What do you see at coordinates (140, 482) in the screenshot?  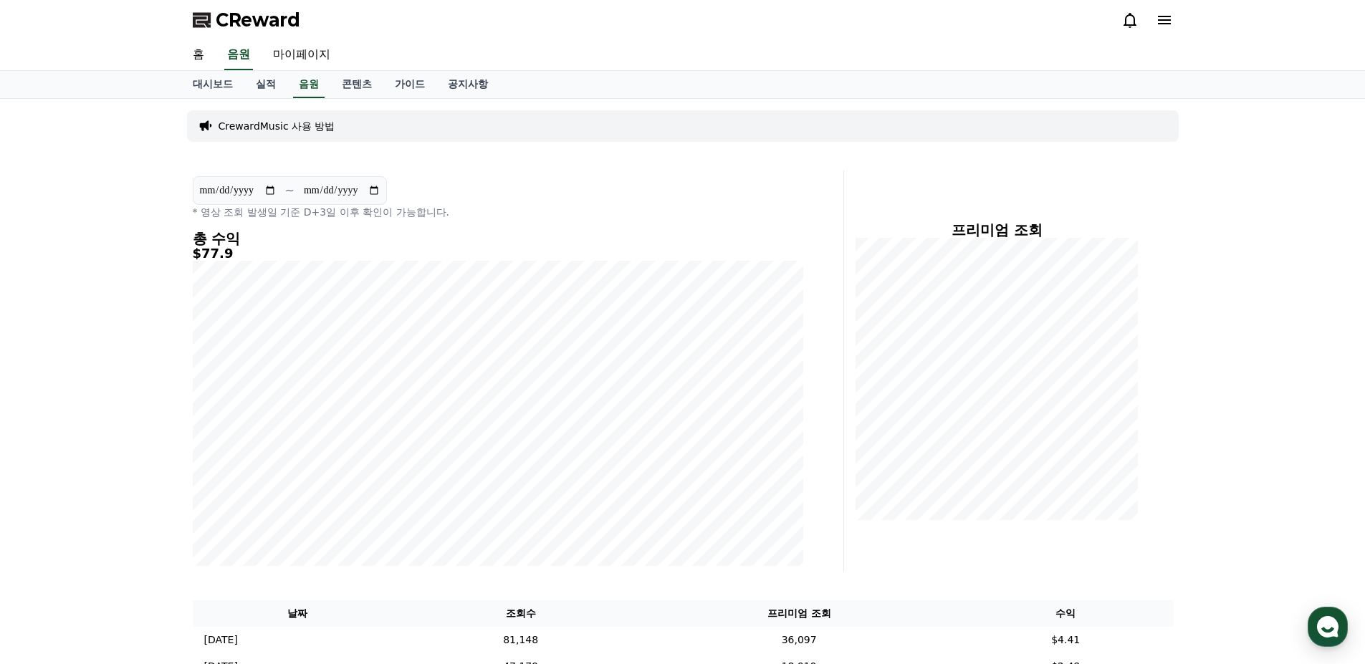 I see `span: 대화` at bounding box center [140, 482].